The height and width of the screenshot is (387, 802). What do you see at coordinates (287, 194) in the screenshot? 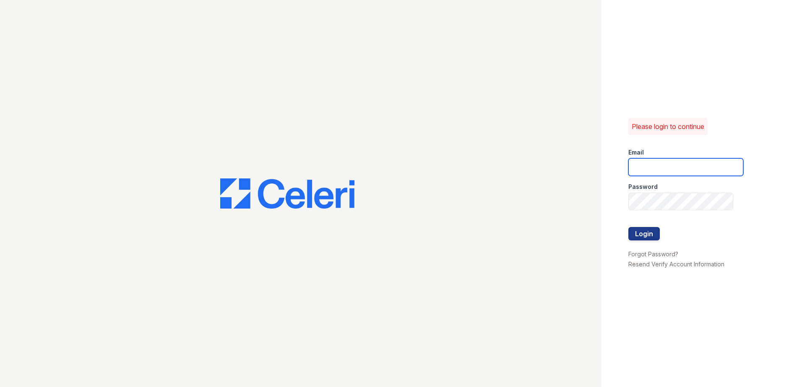
I see `img: CE_Logo_Blue-a8612792a0a2168367f1c8372b55b34899dd931a85d93a1a3d3e32e68fde9ad4.png` at bounding box center [287, 194].